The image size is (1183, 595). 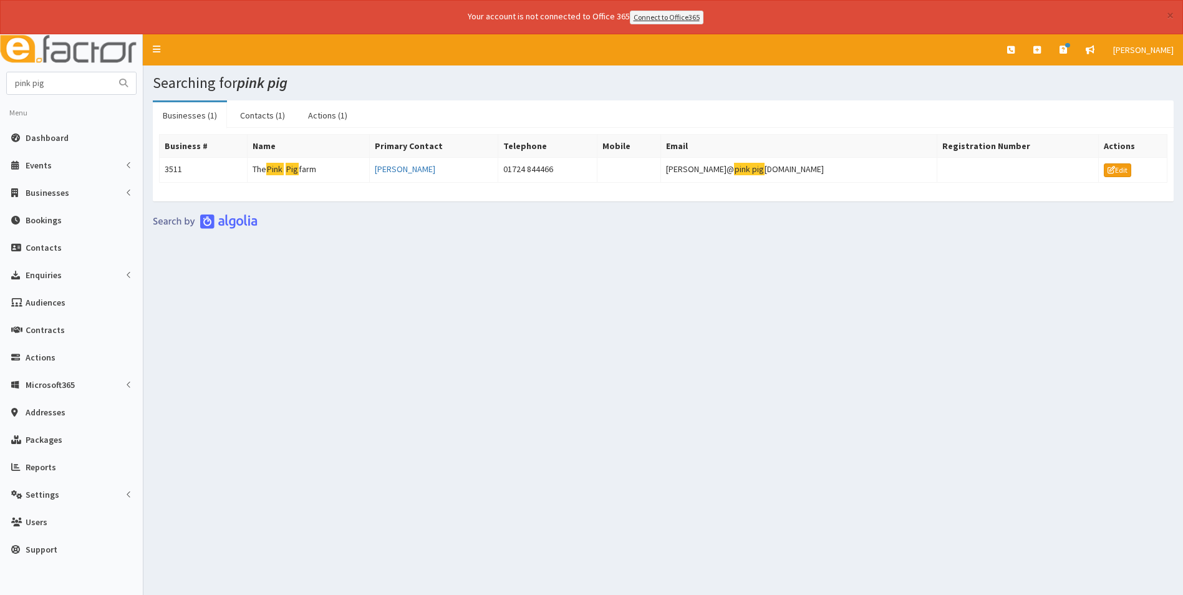 What do you see at coordinates (45, 330) in the screenshot?
I see `span: Contracts` at bounding box center [45, 330].